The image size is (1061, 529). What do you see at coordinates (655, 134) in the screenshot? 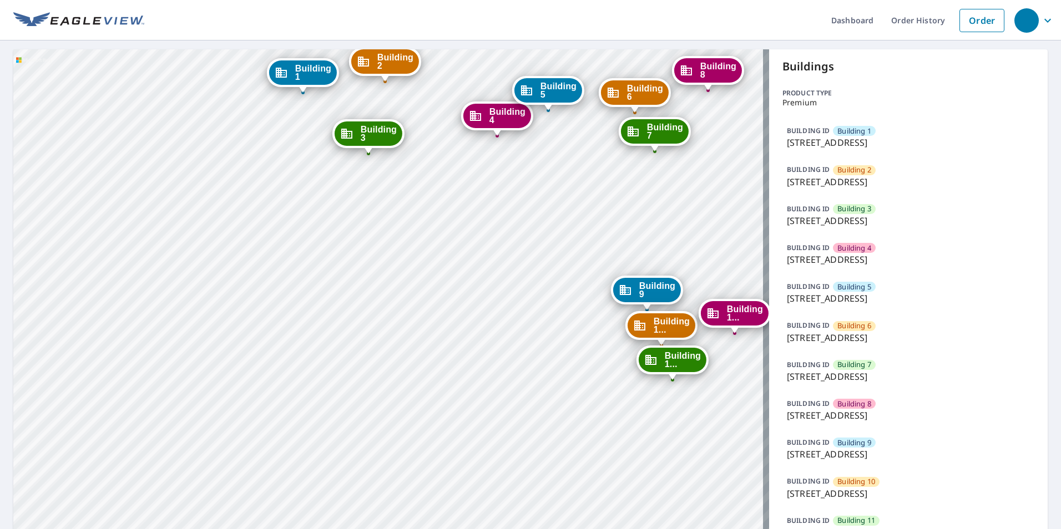
I see `div: Dropped pin, building Building 7, Commercial property, 9605 Park Drive Omaha, NE 68127` at bounding box center [655, 134].